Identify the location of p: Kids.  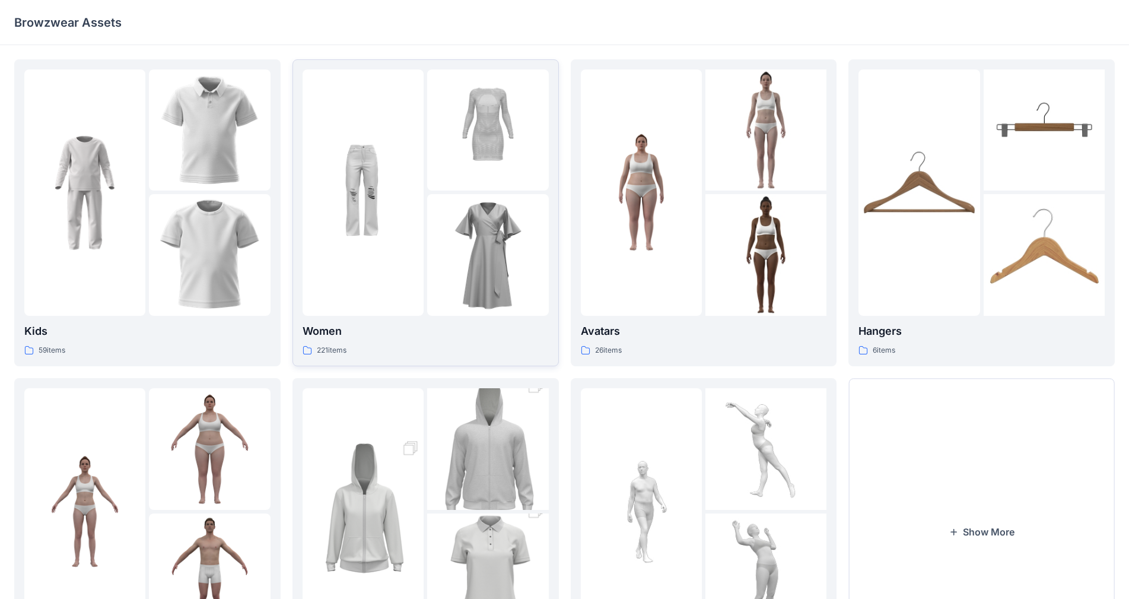
(147, 331).